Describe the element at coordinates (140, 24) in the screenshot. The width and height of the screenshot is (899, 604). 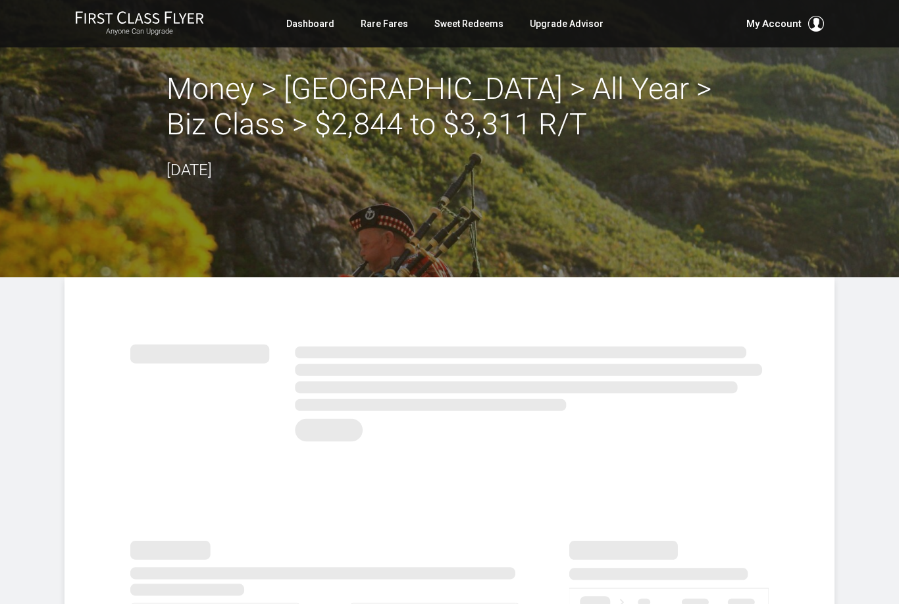
I see `a: First Class FlyerAnyone Can Upgrade` at that location.